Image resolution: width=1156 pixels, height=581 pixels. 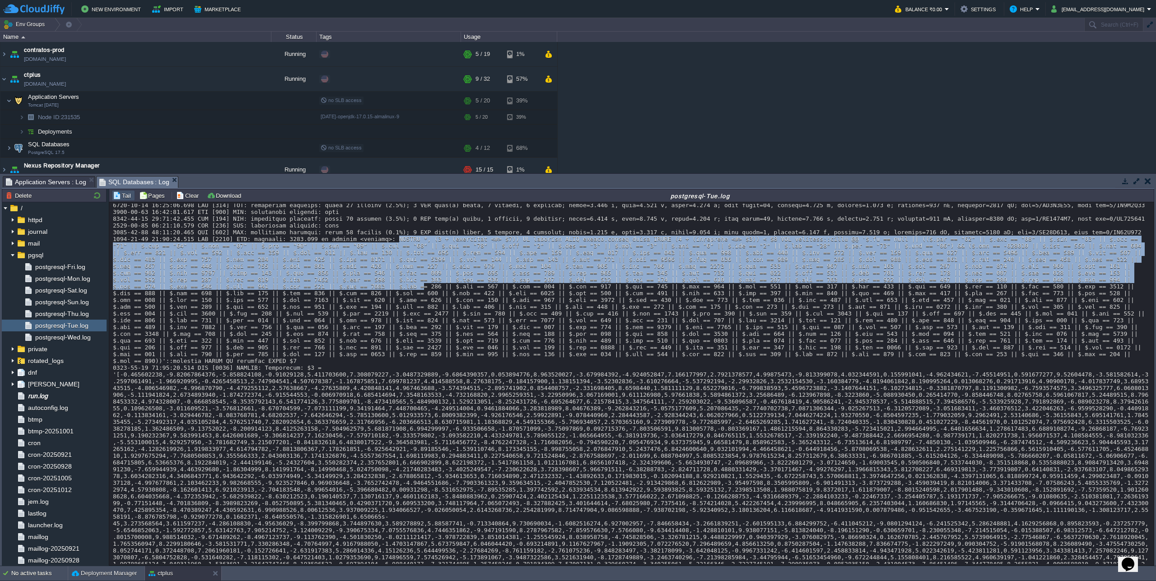 I want to click on span: cron-20251012, so click(x=50, y=490).